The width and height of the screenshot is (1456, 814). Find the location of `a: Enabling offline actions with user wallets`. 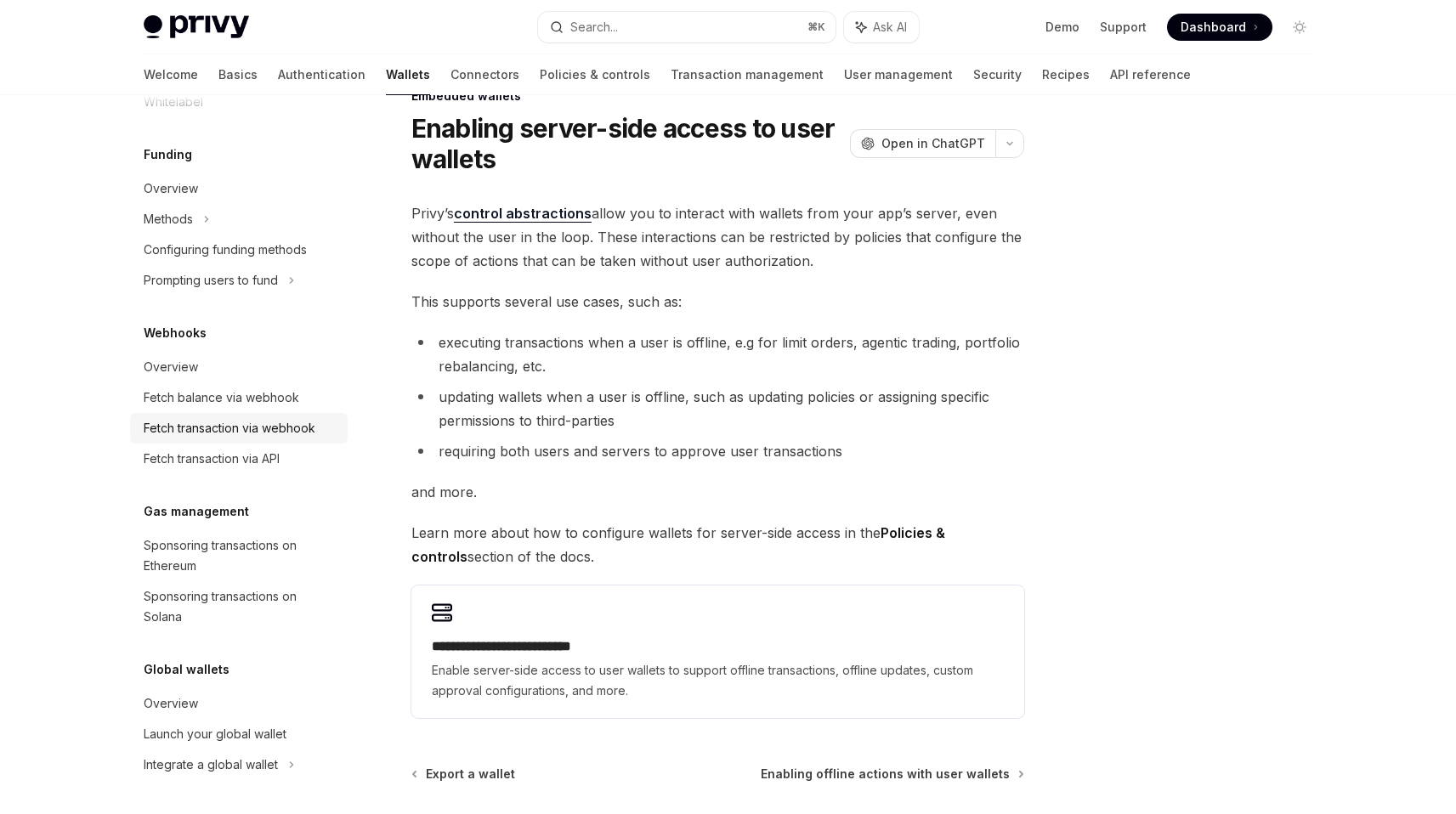

a: Enabling offline actions with user wallets is located at coordinates (891, 774).